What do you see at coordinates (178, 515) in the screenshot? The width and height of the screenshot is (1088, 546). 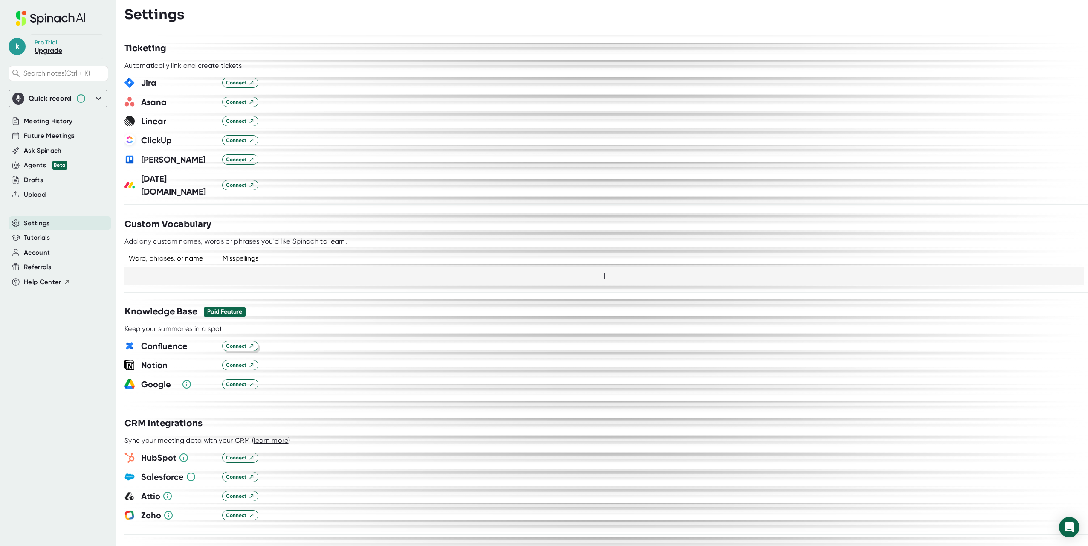 I see `h3: Zoho` at bounding box center [178, 515].